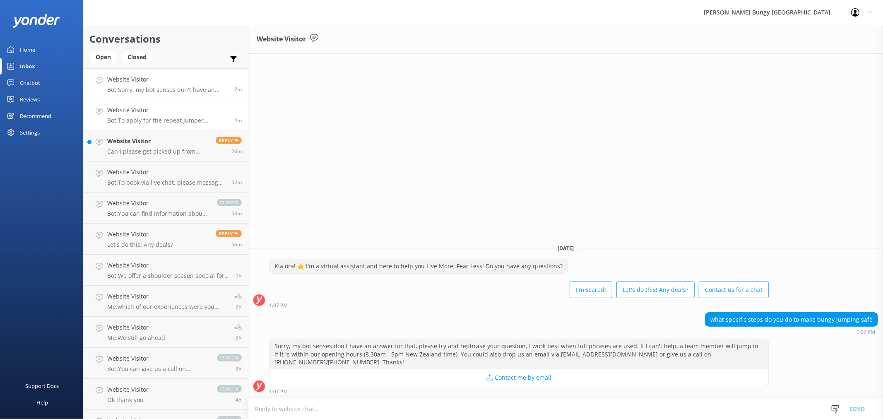 The height and width of the screenshot is (419, 883). What do you see at coordinates (30, 99) in the screenshot?
I see `div: Reviews` at bounding box center [30, 99].